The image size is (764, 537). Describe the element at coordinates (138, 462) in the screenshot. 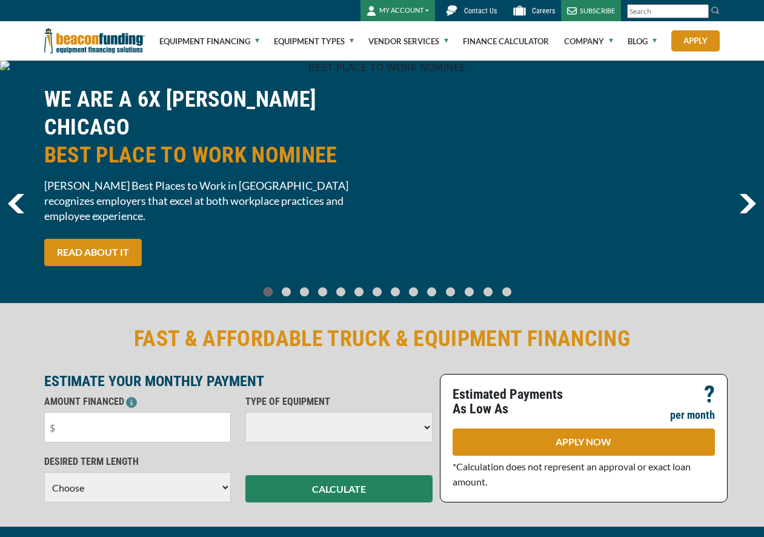

I see `p: DESIRED TERM LENGTH` at that location.